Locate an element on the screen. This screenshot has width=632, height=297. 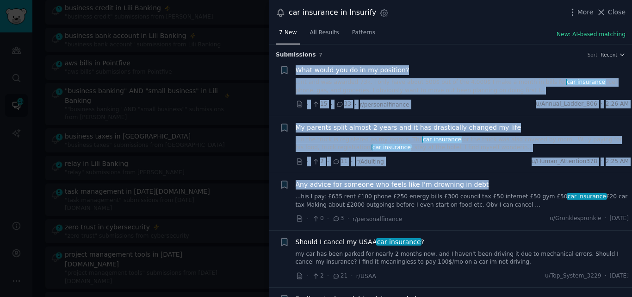
span: r/Adulting is located at coordinates (370, 161).